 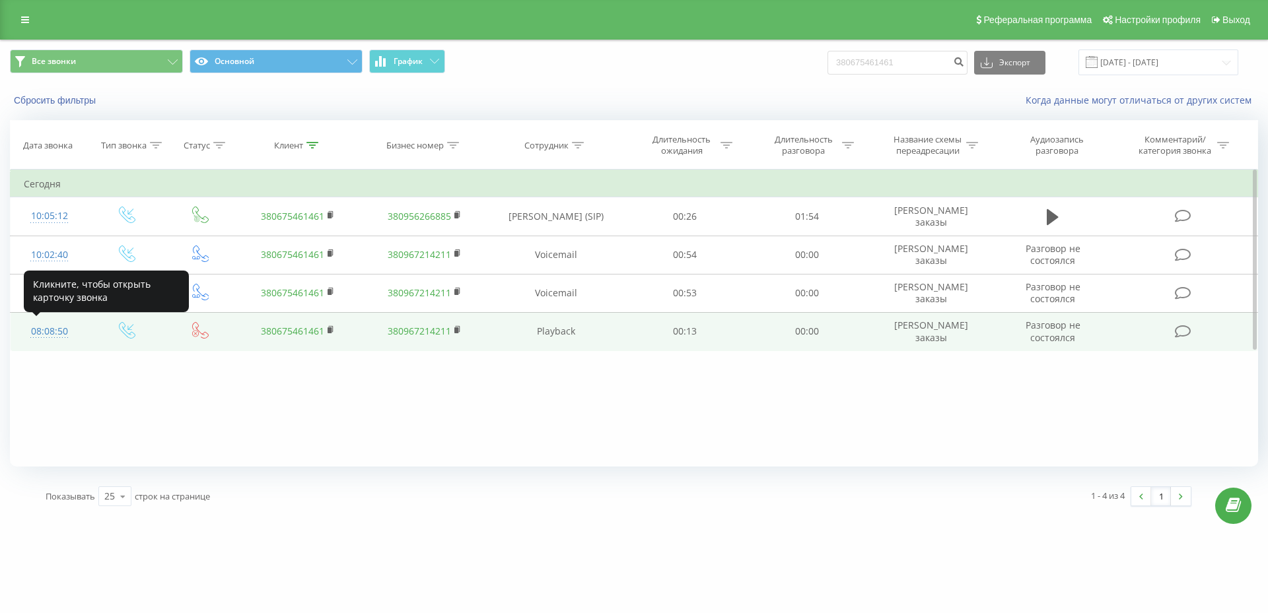 I want to click on td: Сегодня, so click(x=634, y=184).